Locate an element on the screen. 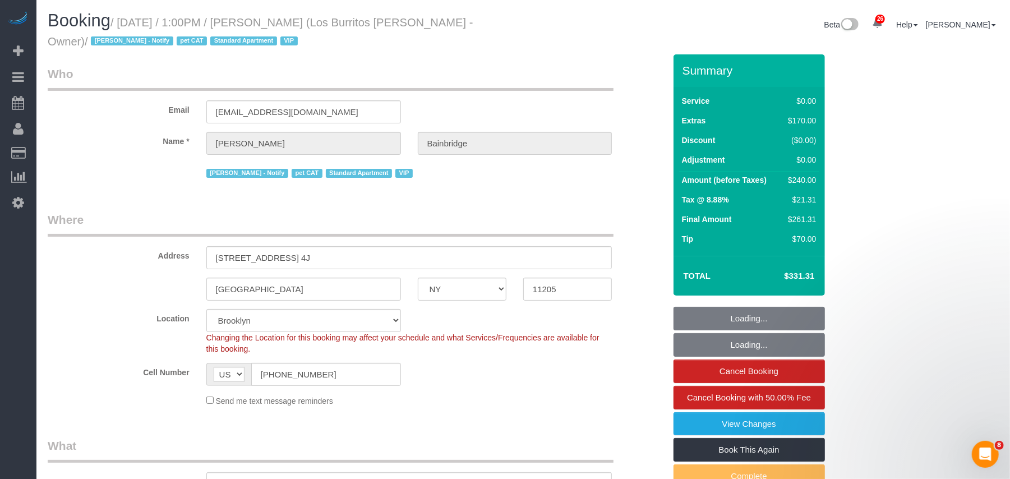  img: Automaid Logo is located at coordinates (18, 19).